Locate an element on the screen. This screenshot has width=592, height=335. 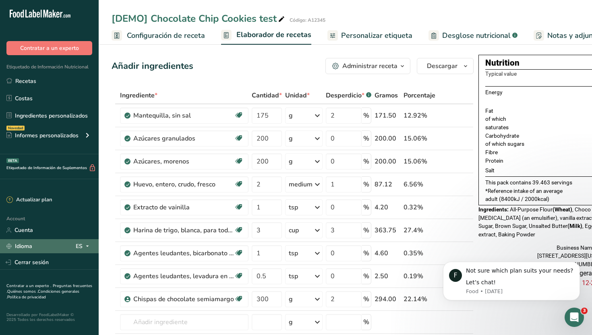
span: Porcentaje is located at coordinates (419, 96).